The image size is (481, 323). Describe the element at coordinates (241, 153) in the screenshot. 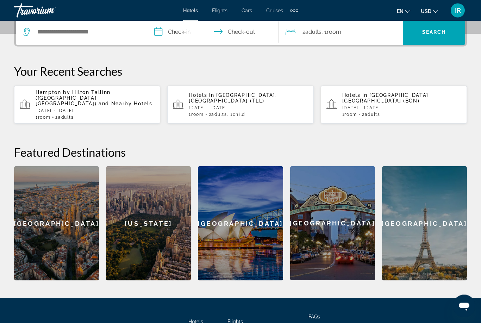

I see `h2: Featured Destinations` at that location.